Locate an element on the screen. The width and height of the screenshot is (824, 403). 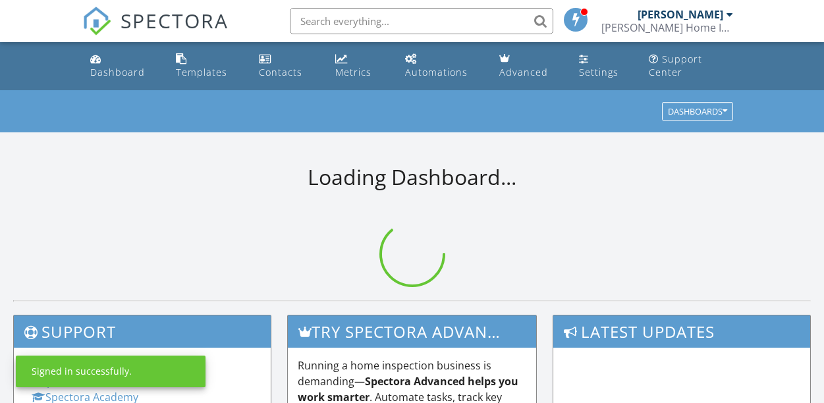
a: Automations (Basic) is located at coordinates (441, 66).